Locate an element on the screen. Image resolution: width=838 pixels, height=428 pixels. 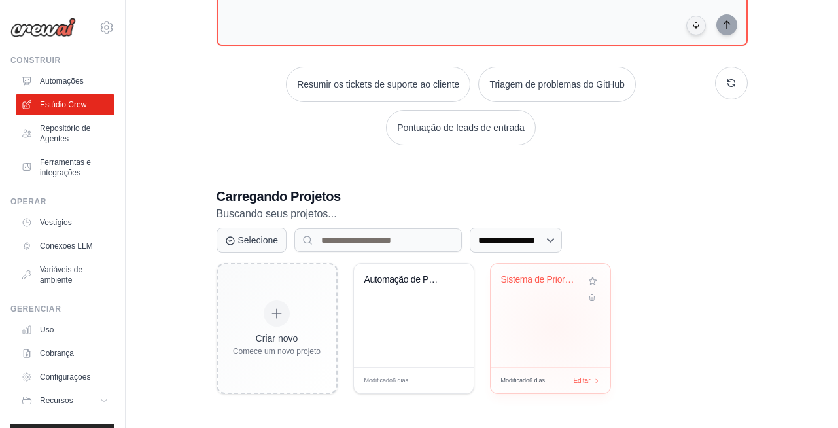
font: Triagem de problemas do GitHub is located at coordinates (557, 84).